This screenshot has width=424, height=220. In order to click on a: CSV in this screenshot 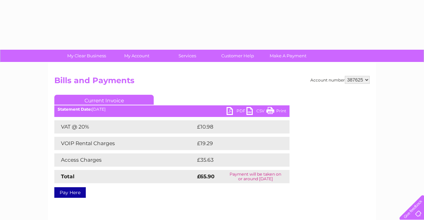, I will do `click(256, 112)`.